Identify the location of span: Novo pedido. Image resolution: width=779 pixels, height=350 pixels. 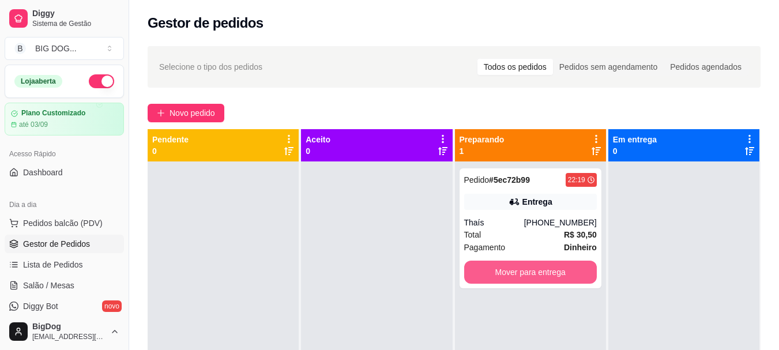
(192, 113).